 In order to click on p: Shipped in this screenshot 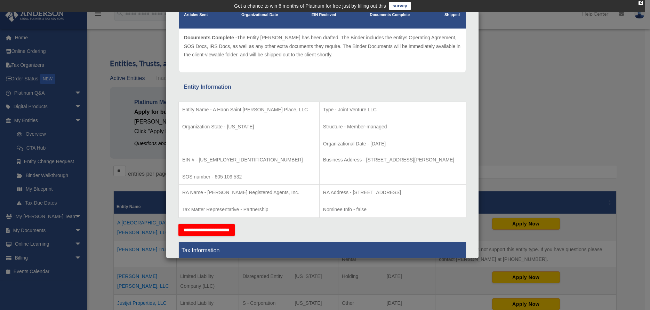, I will do `click(452, 15)`.